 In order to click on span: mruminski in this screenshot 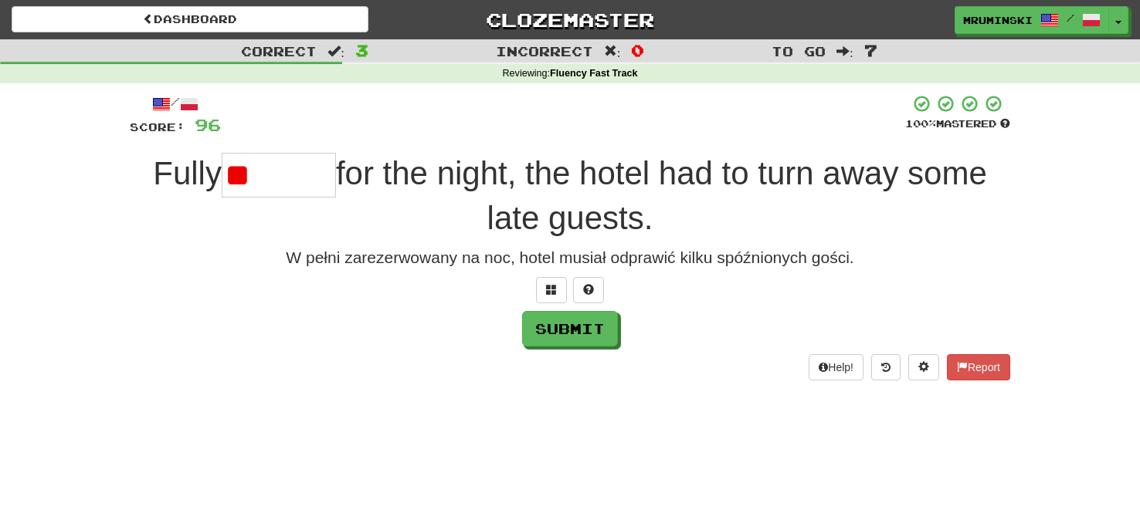, I will do `click(998, 20)`.